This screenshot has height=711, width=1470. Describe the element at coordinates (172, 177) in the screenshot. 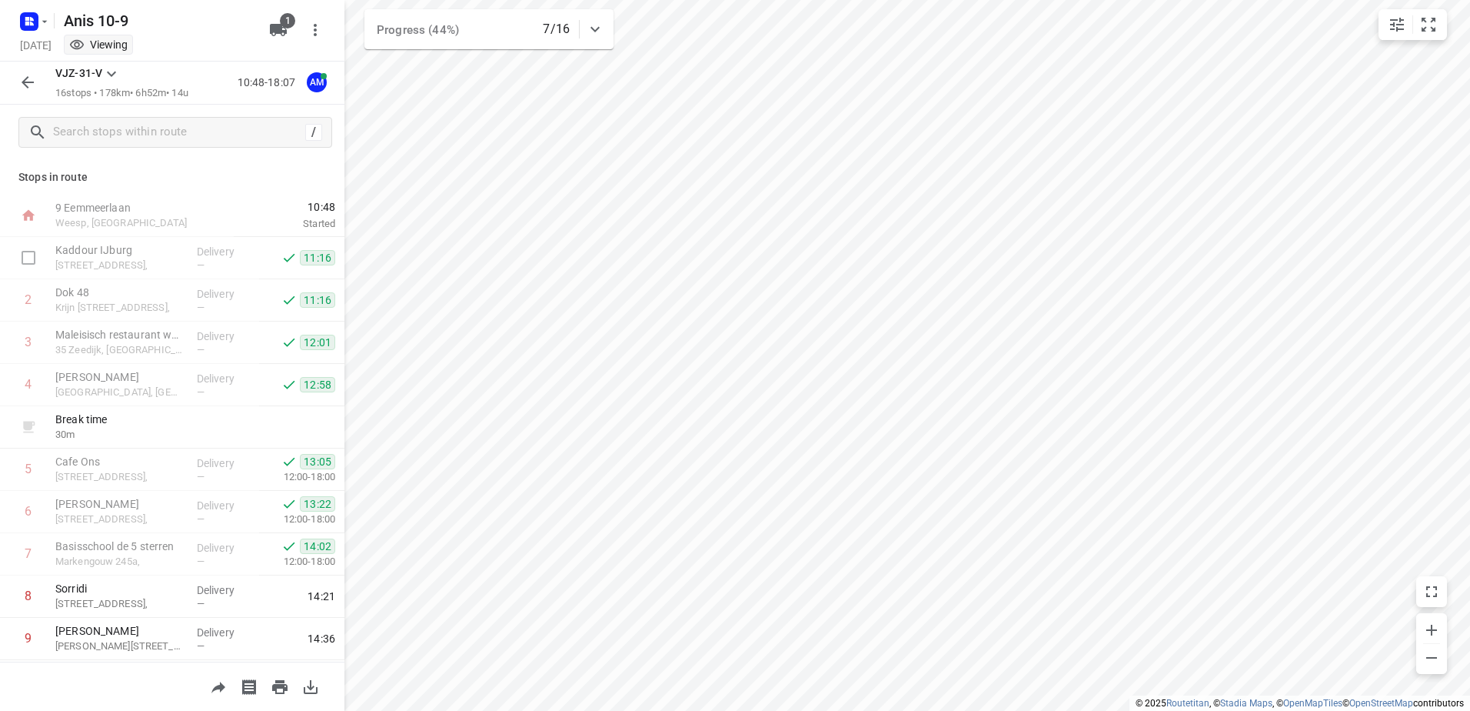

I see `p: Stops in route` at that location.